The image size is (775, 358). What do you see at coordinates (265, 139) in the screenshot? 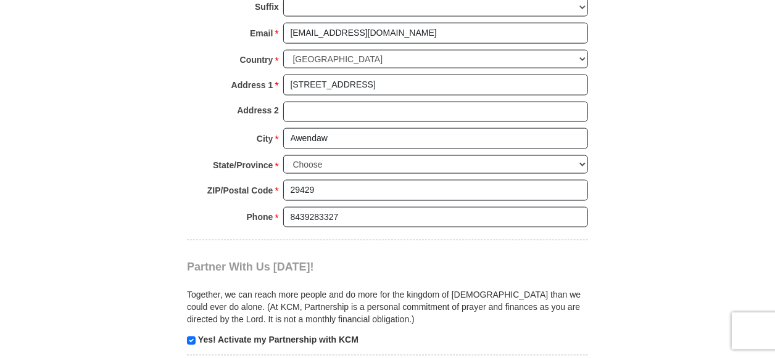
I see `strong: City` at bounding box center [265, 139].